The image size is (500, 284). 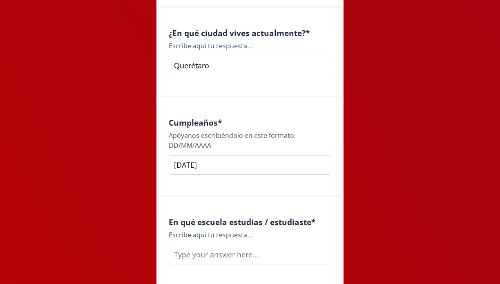 I want to click on h4: ¿En qué ciudad vives actualmente? *, so click(x=250, y=33).